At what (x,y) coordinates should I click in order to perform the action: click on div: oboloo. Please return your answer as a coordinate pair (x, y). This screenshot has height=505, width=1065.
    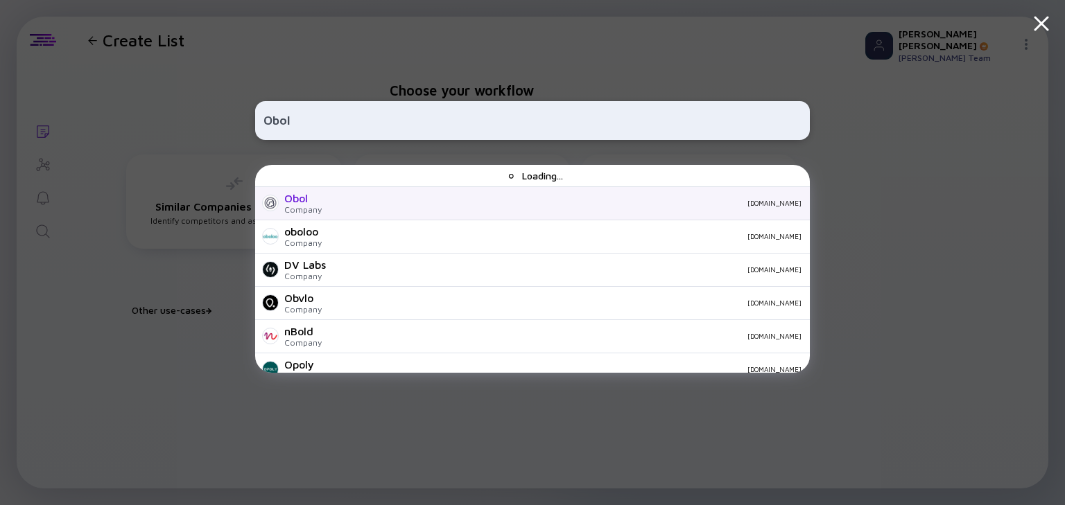
    Looking at the image, I should click on (303, 232).